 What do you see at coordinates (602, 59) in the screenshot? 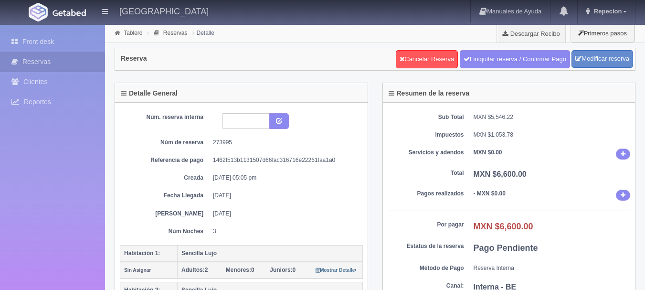
I see `a: Modificar reserva` at bounding box center [602, 59].